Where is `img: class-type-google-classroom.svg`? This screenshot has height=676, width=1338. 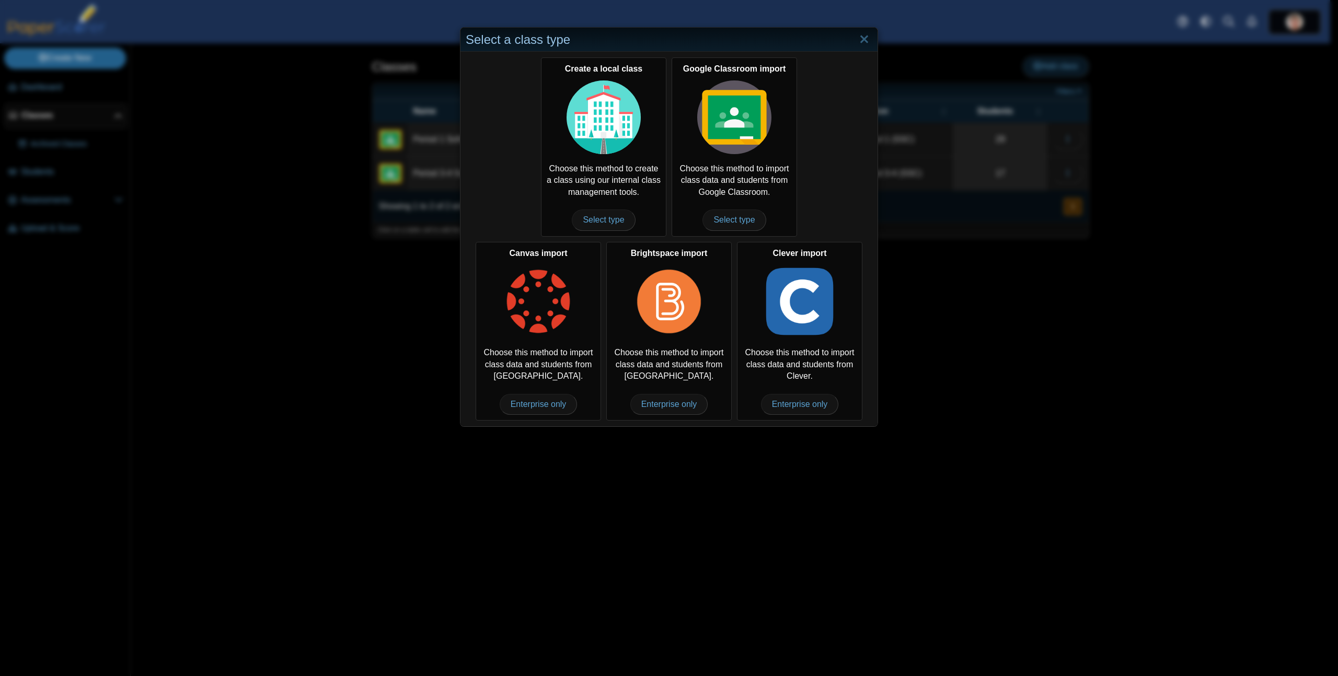 img: class-type-google-classroom.svg is located at coordinates (735, 118).